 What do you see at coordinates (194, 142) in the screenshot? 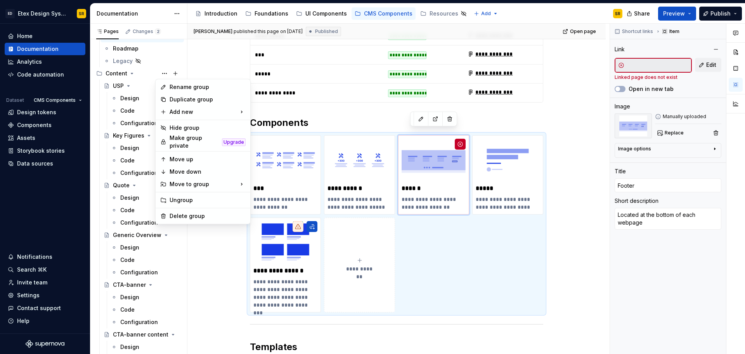
I see `div: Make group private` at bounding box center [194, 142].